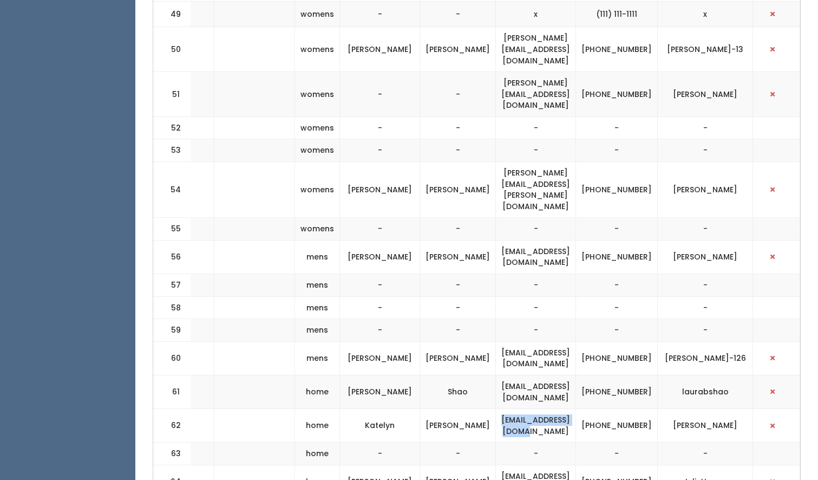 Image resolution: width=818 pixels, height=480 pixels. Describe the element at coordinates (172, 454) in the screenshot. I see `td: 63` at that location.